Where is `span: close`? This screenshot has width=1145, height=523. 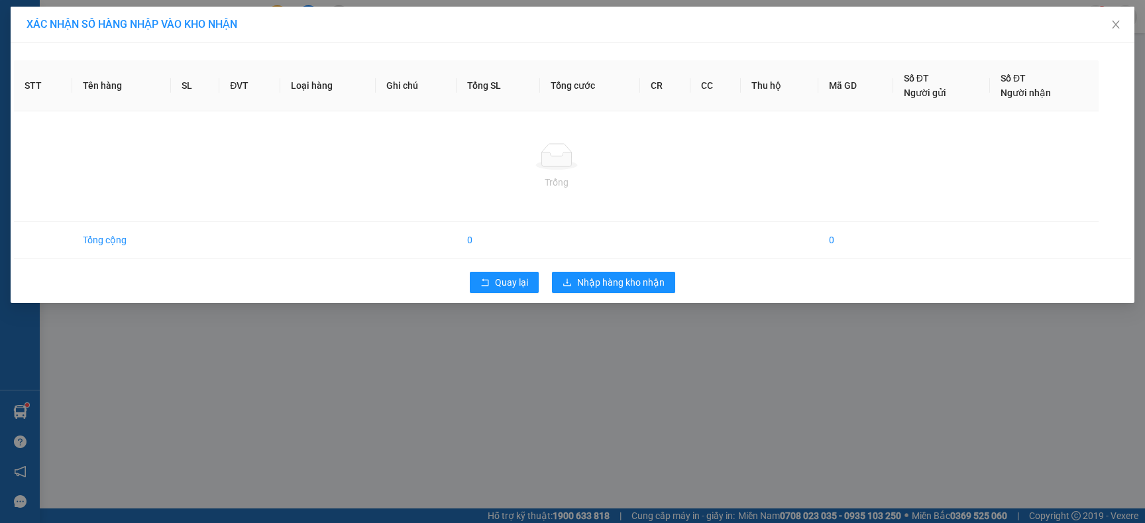 span: close is located at coordinates (1116, 25).